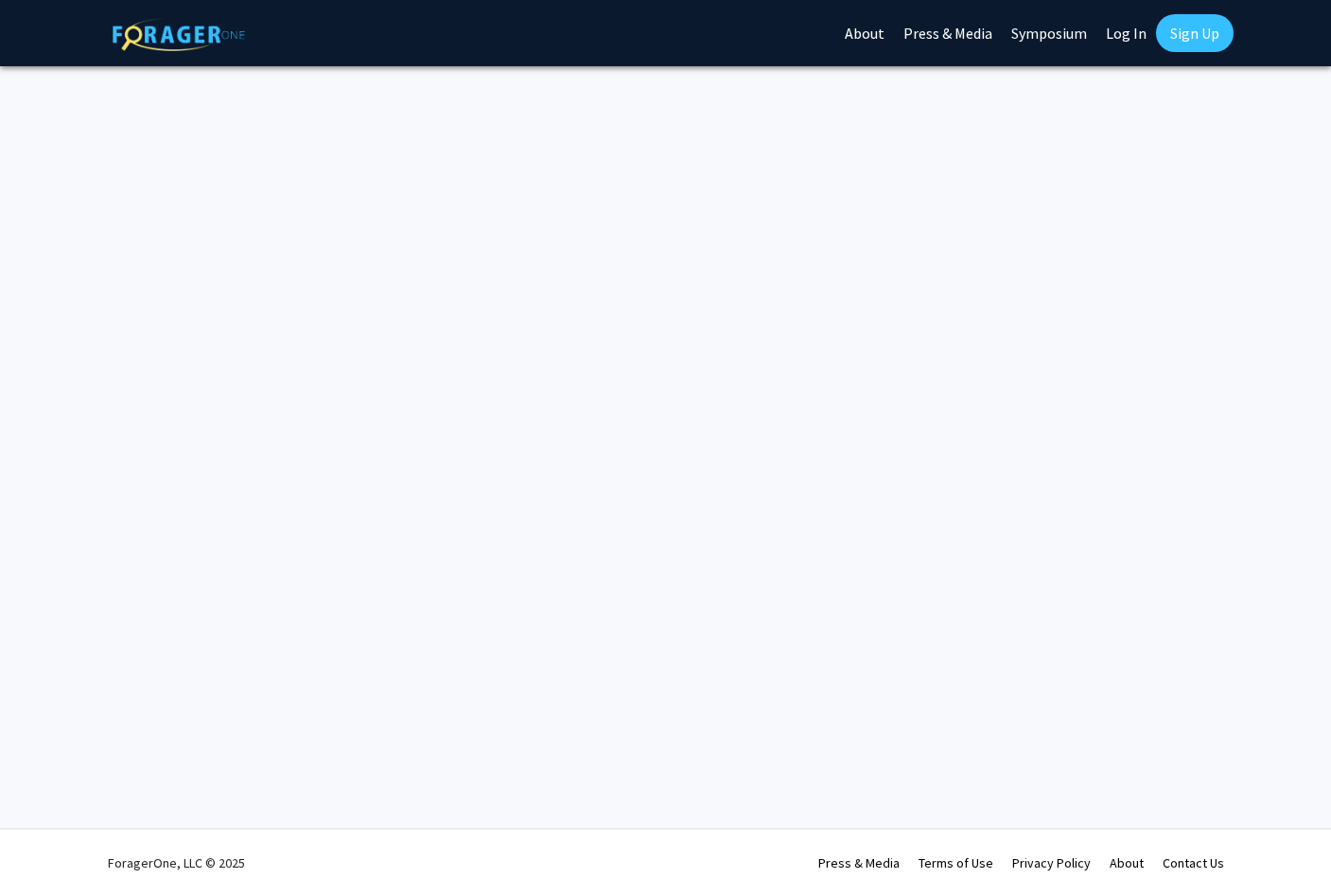 Image resolution: width=1331 pixels, height=896 pixels. What do you see at coordinates (1051, 863) in the screenshot?
I see `a: Privacy Policy` at bounding box center [1051, 863].